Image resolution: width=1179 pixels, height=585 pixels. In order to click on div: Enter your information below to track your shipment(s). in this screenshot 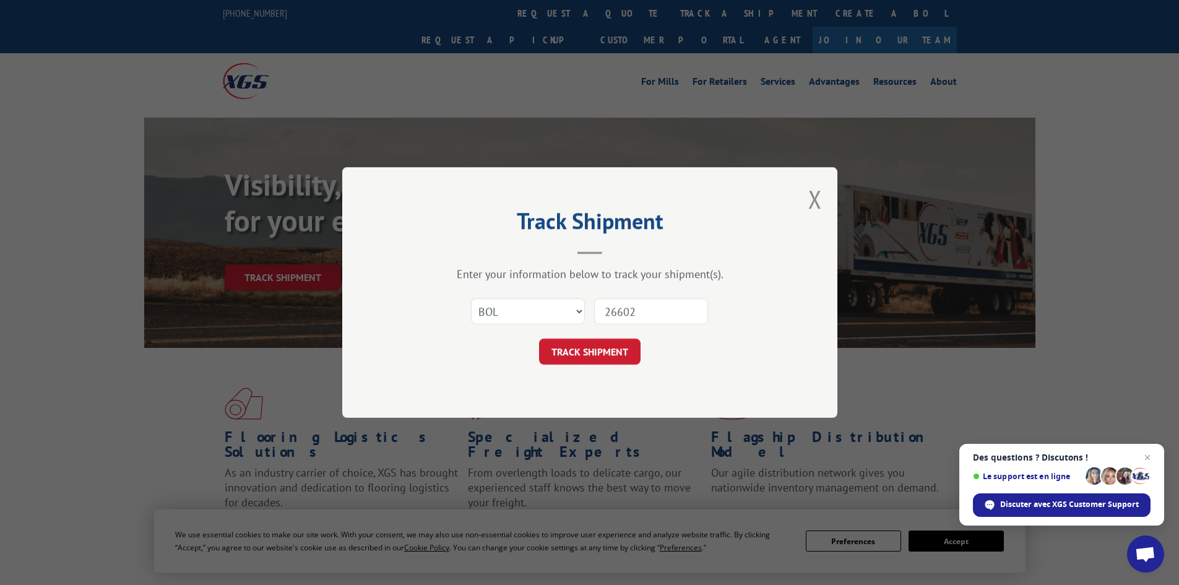, I will do `click(590, 273)`.